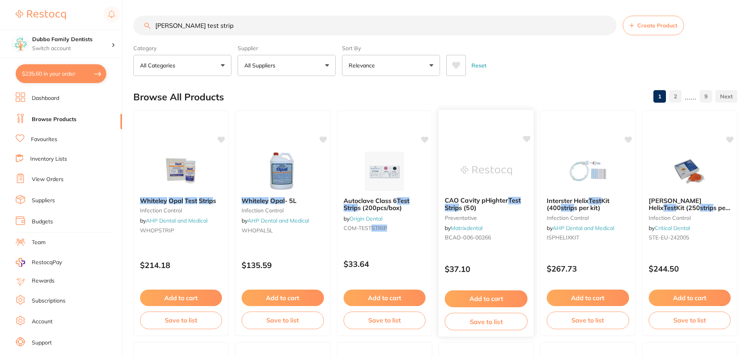 The height and width of the screenshot is (357, 753). I want to click on button: $235.60 in your order, so click(61, 74).